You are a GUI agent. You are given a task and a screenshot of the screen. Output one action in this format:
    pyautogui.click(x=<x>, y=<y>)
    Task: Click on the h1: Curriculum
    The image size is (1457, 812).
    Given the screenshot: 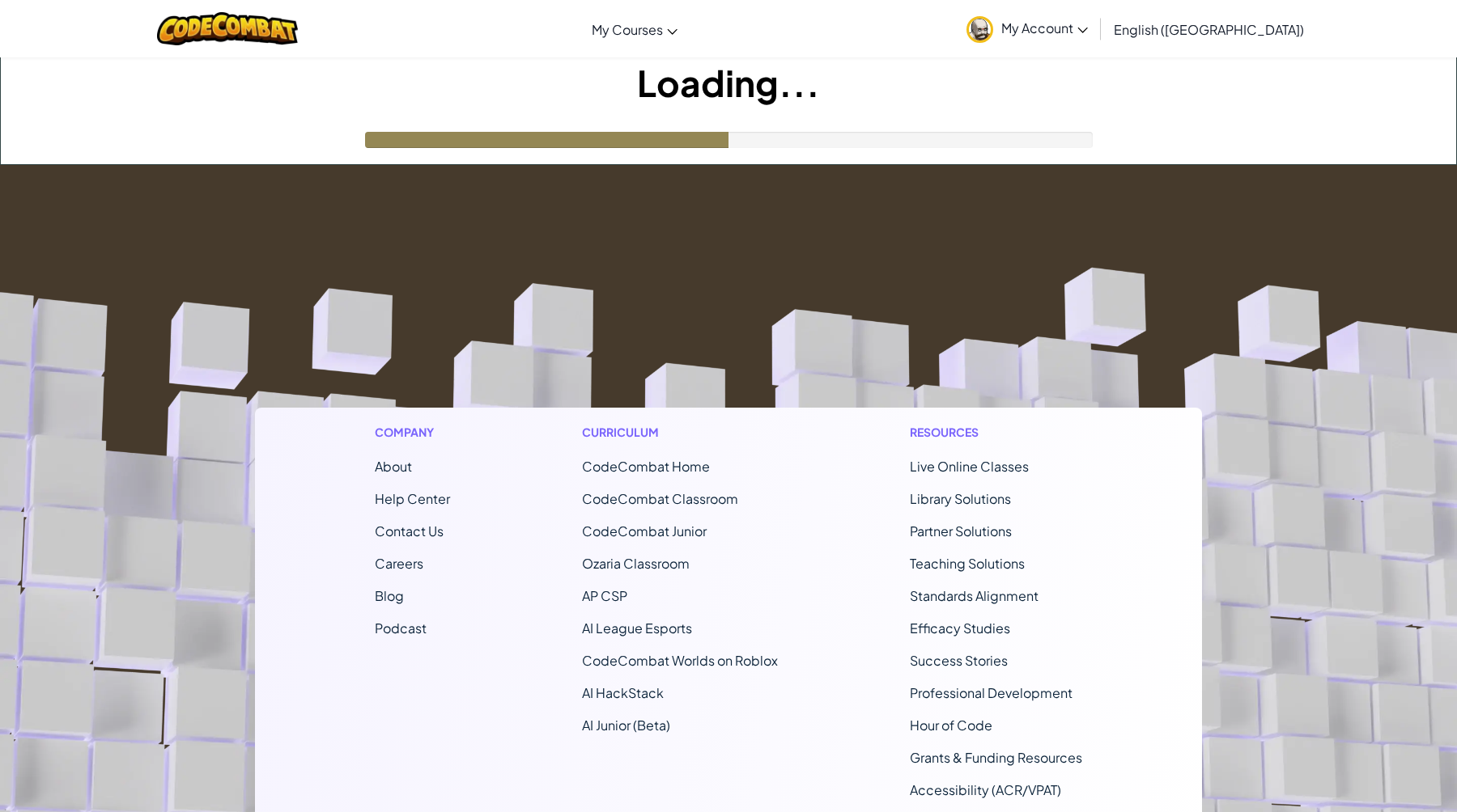 What is the action you would take?
    pyautogui.click(x=679, y=432)
    